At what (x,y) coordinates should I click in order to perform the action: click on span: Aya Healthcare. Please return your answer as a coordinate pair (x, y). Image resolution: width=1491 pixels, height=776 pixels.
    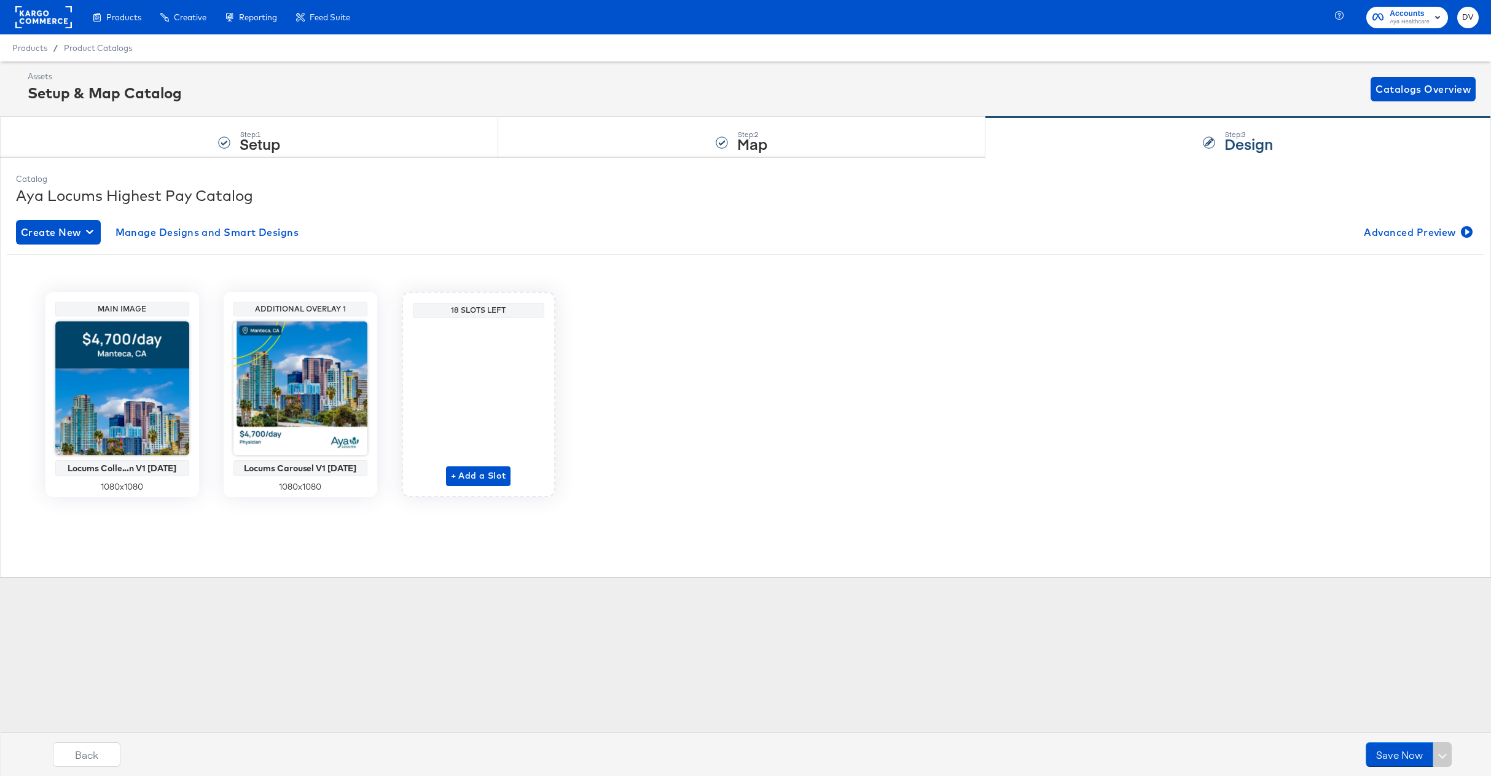
    Looking at the image, I should click on (1409, 22).